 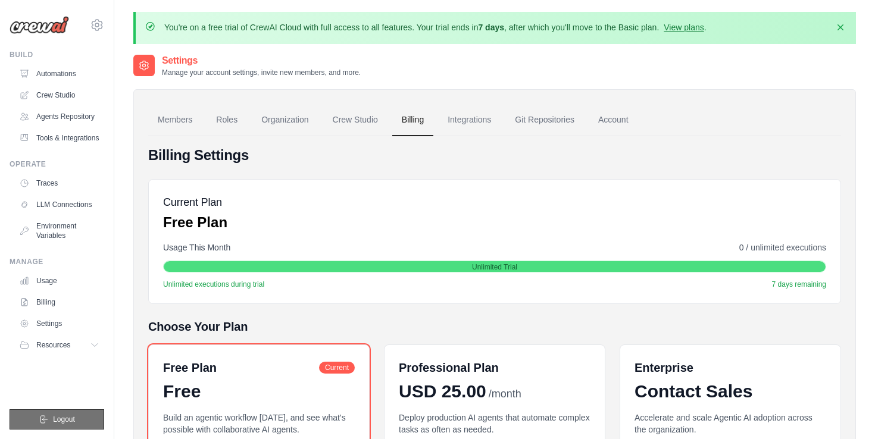 I want to click on span: USD 25.00, so click(x=442, y=391).